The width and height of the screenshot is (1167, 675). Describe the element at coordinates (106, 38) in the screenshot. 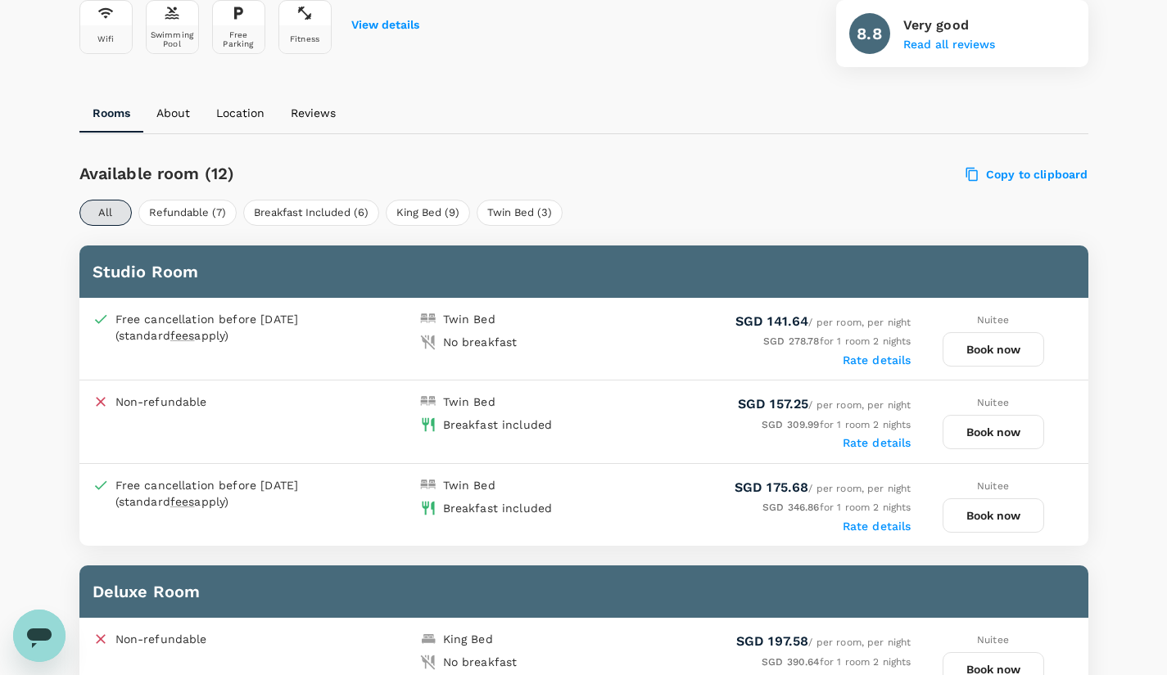

I see `div: Wifi` at that location.